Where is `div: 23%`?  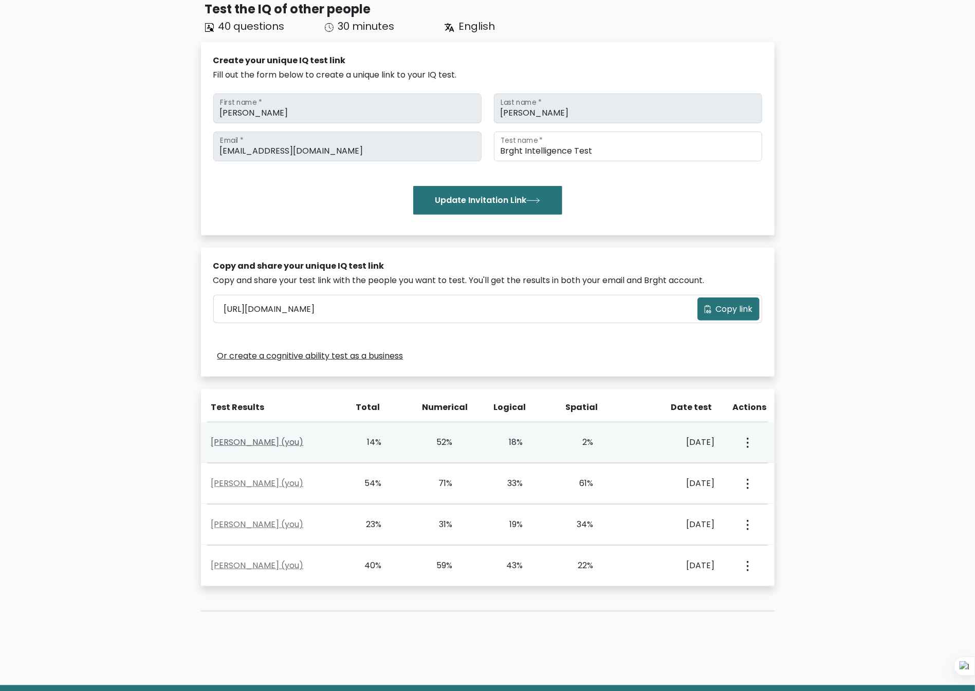
div: 23% is located at coordinates (367, 524).